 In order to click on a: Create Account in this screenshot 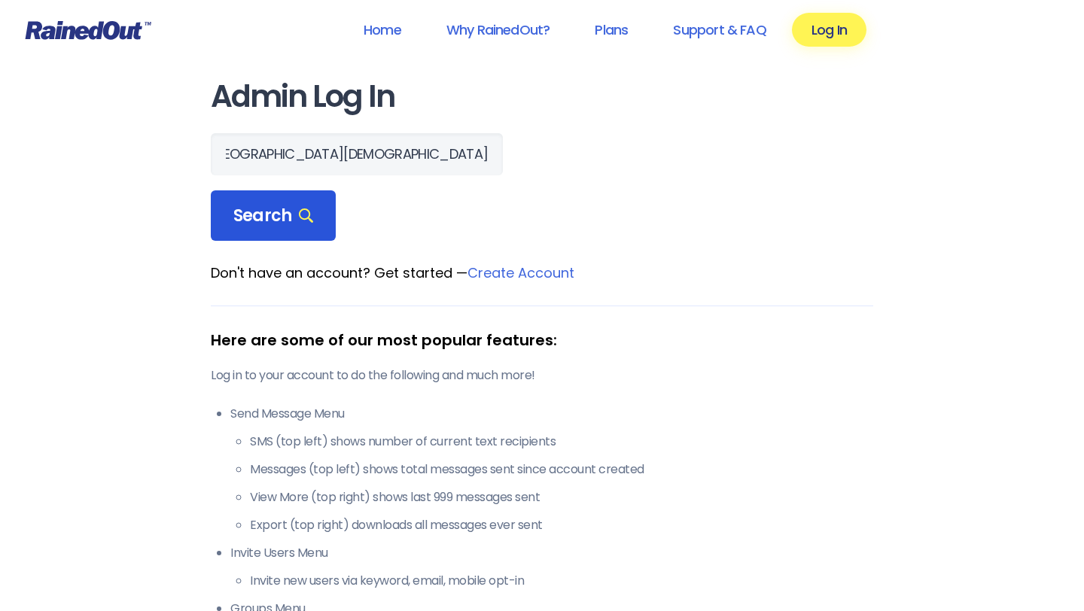, I will do `click(521, 272)`.